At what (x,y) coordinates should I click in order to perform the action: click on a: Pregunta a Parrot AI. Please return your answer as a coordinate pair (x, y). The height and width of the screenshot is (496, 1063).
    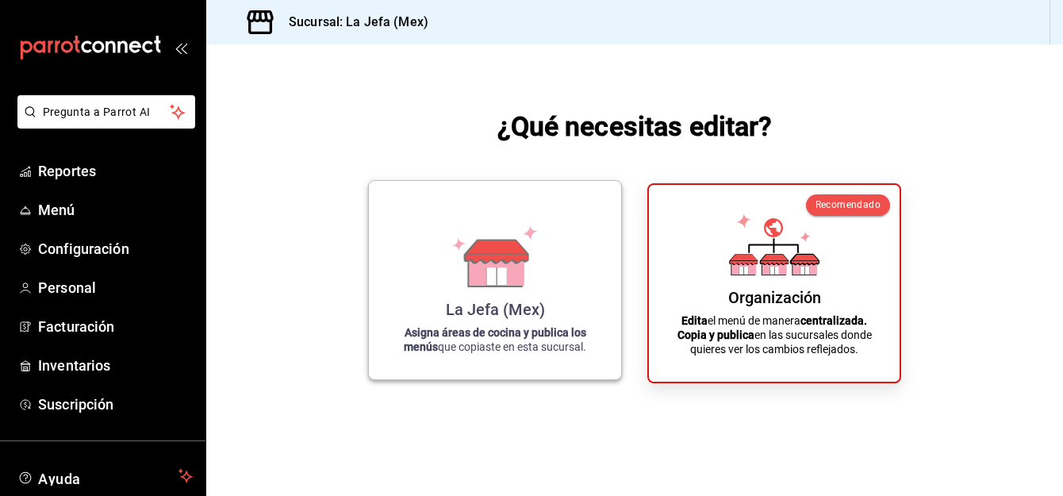
    Looking at the image, I should click on (103, 123).